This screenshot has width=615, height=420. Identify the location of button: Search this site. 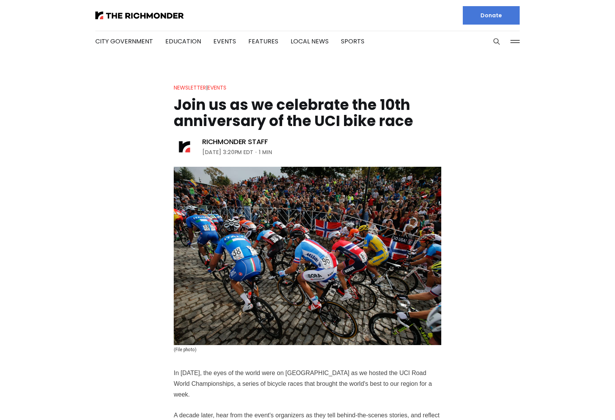
(496, 41).